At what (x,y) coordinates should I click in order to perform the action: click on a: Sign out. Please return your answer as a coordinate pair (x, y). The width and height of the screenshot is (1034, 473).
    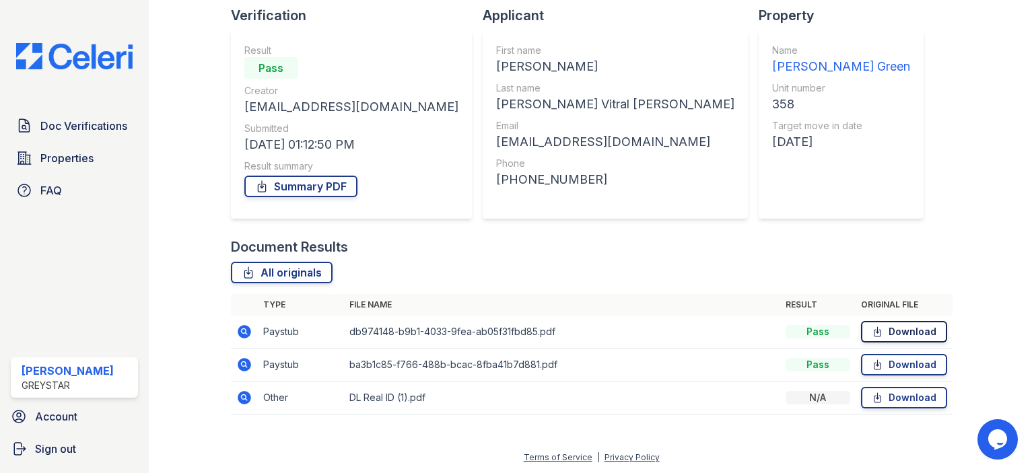
    Looking at the image, I should click on (74, 449).